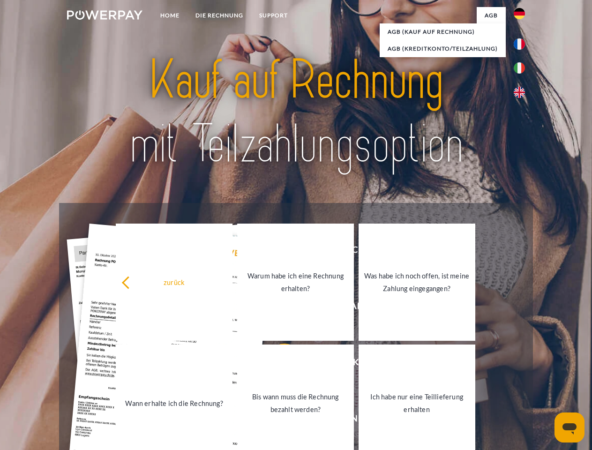  Describe the element at coordinates (295, 403) in the screenshot. I see `div: Bis wann muss die Rechnung bezahlt werden?` at that location.